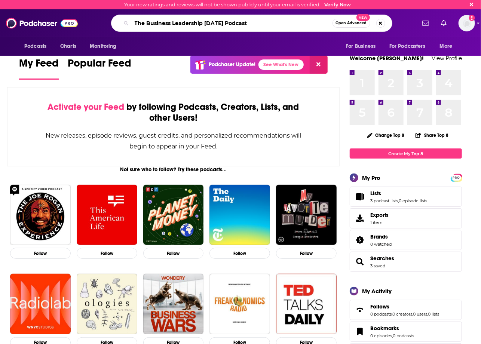  What do you see at coordinates (103, 46) in the screenshot?
I see `span: Monitoring` at bounding box center [103, 46].